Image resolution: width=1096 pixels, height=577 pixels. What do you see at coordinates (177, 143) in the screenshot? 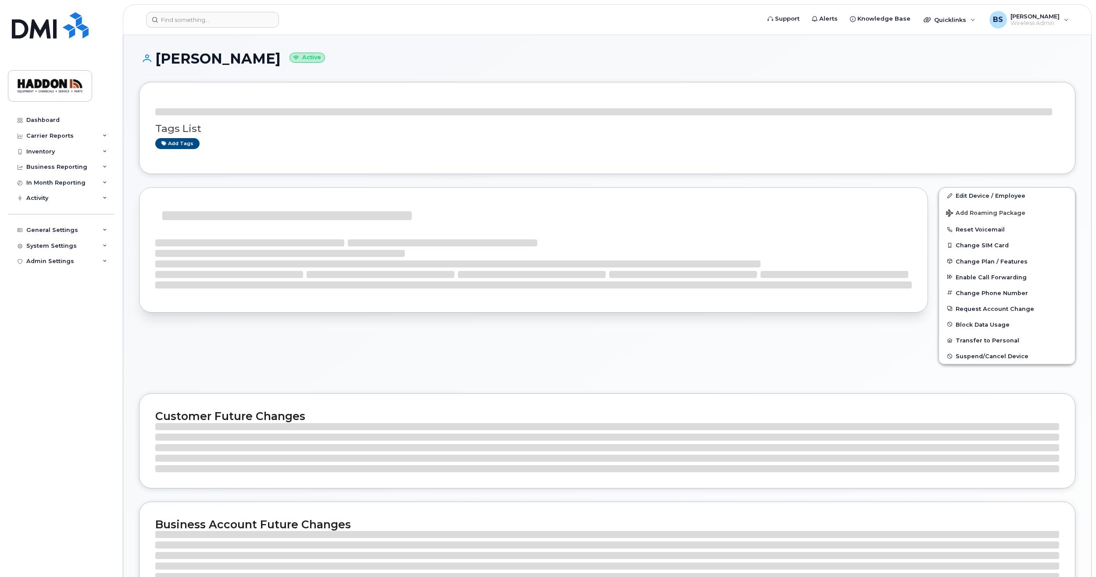
I see `a: Add tags` at bounding box center [177, 143].